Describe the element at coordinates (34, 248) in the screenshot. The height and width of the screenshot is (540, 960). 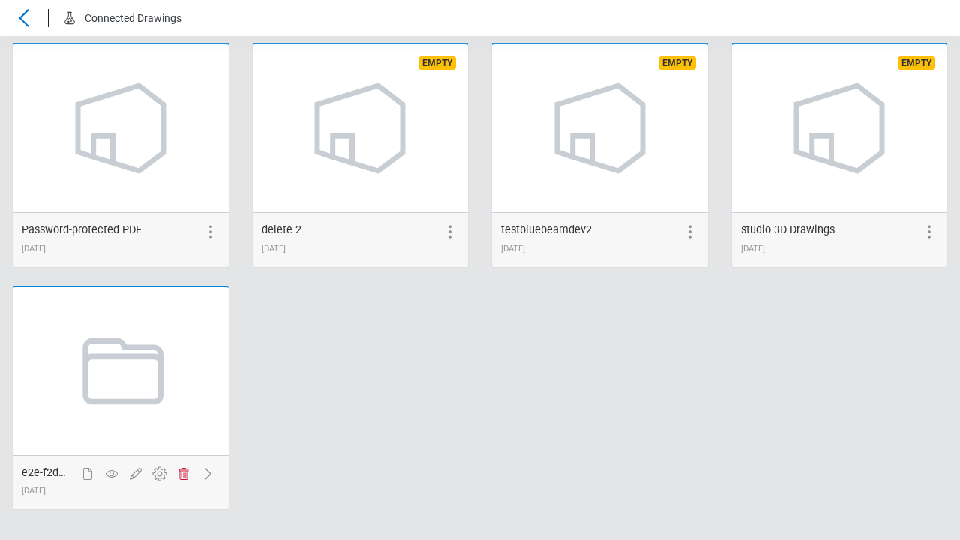
I see `span: 08/22/2025 15:34:02` at that location.